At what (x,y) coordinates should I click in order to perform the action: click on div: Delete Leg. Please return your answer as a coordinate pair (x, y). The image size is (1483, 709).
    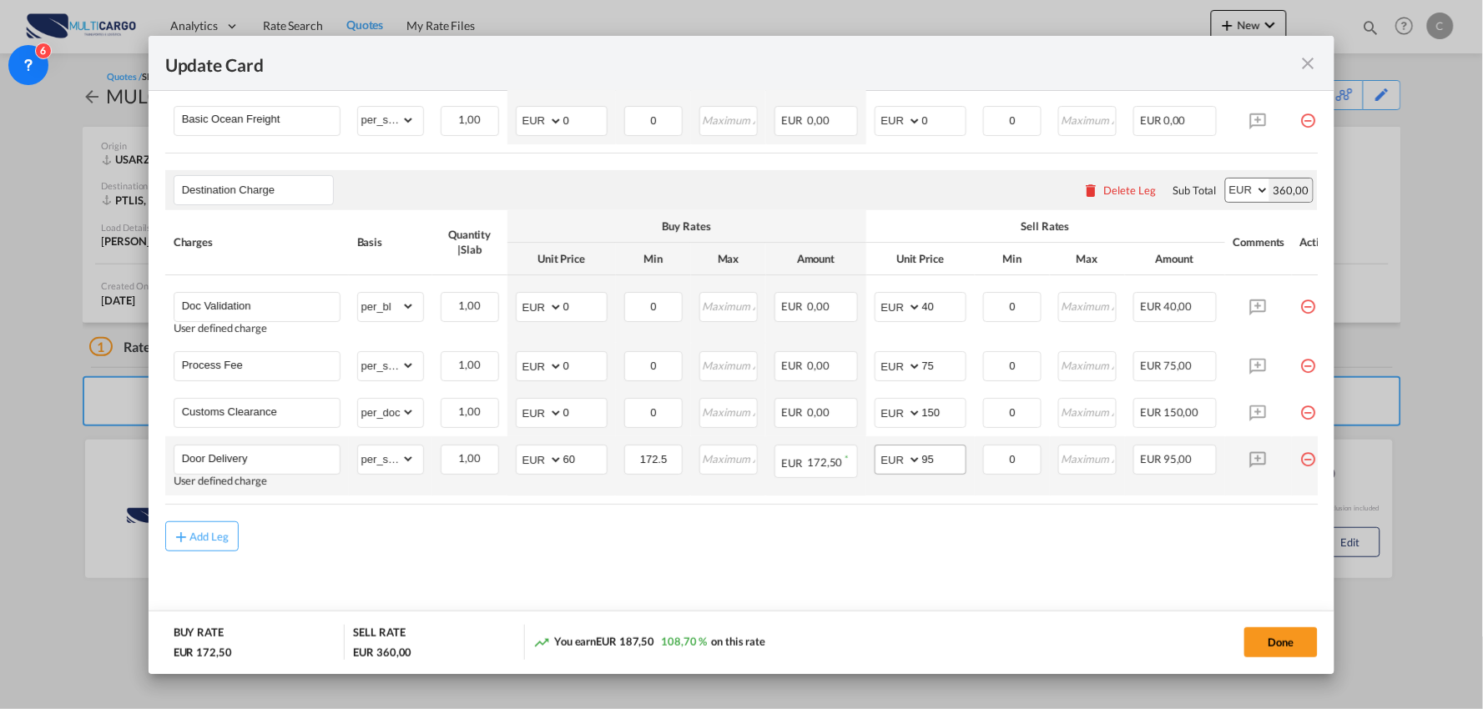
    Looking at the image, I should click on (1130, 190).